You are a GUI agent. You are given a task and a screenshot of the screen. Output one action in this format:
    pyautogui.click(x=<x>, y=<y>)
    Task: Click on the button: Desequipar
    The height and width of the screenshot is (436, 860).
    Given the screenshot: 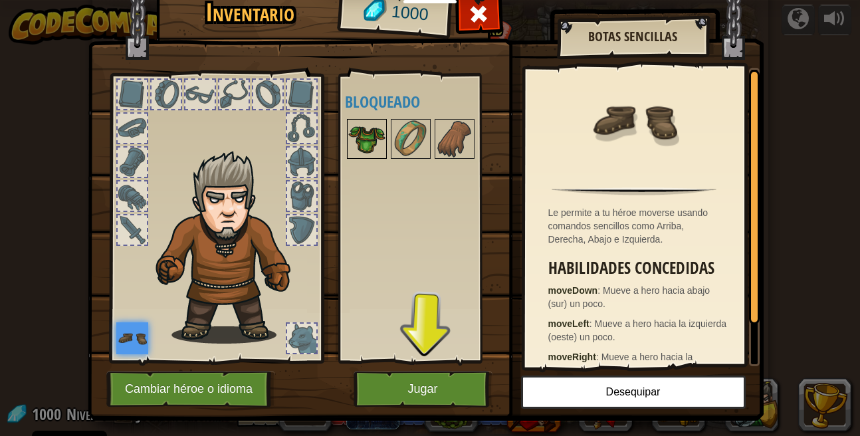 What is the action you would take?
    pyautogui.click(x=633, y=392)
    